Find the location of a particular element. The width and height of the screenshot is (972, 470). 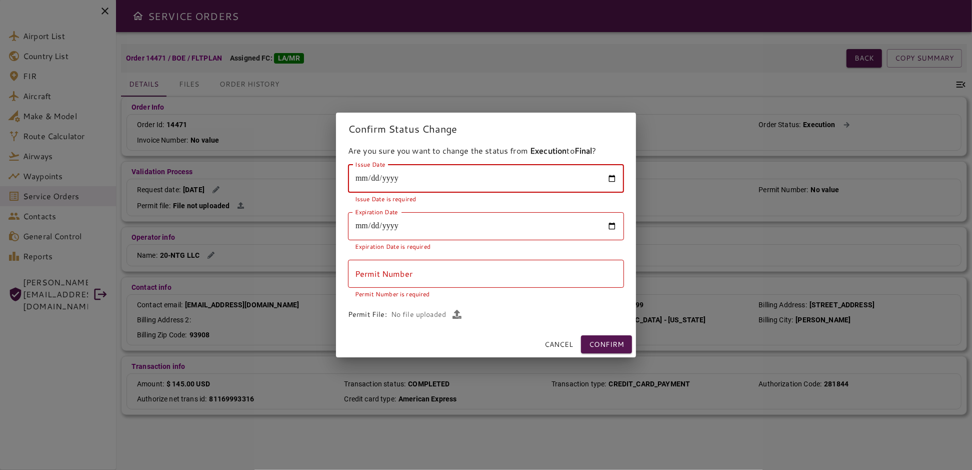

strong: Execution is located at coordinates (548, 150).